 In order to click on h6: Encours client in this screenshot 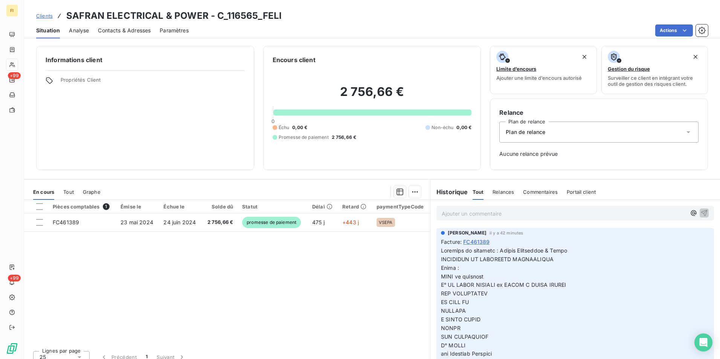, I will do `click(294, 60)`.